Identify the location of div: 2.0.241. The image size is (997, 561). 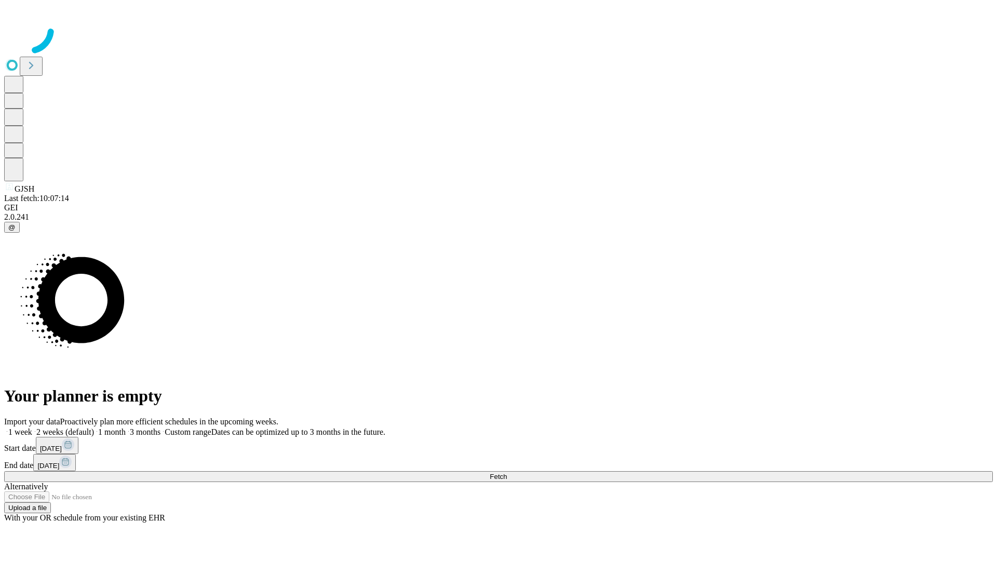
(499, 217).